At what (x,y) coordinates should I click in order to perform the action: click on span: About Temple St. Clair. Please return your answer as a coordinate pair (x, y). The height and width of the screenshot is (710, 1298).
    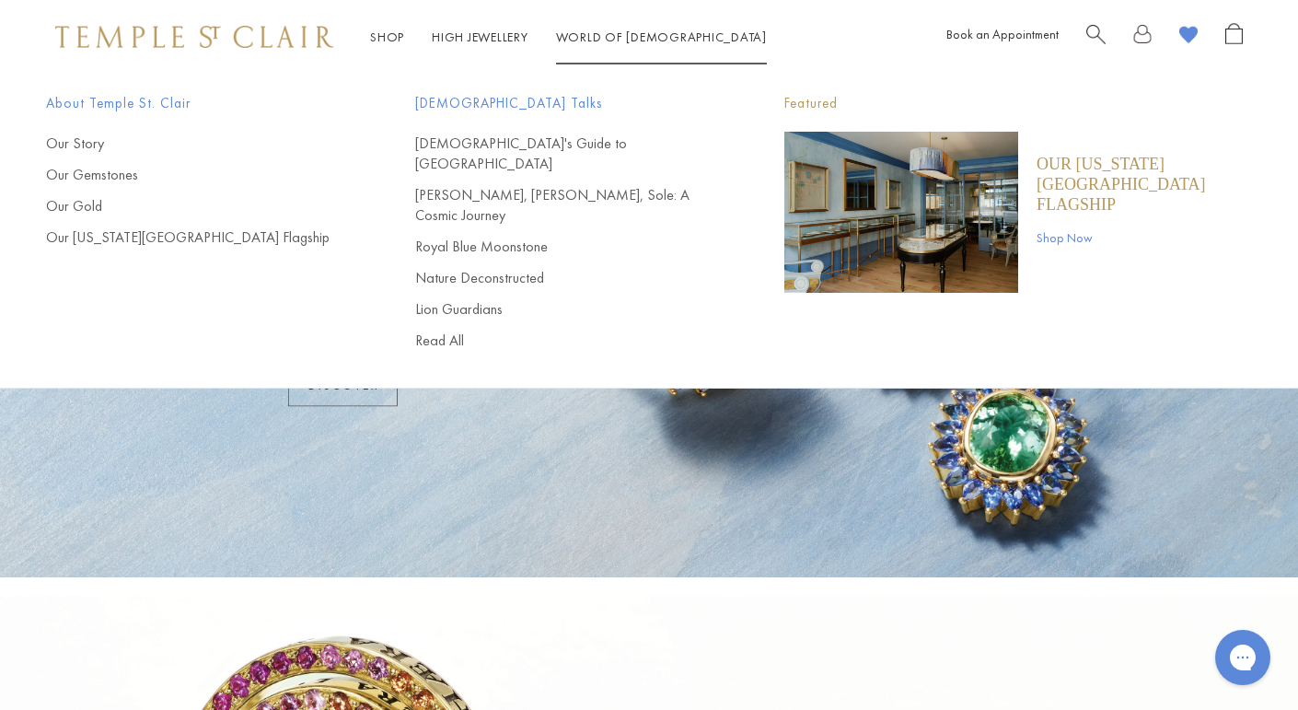
    Looking at the image, I should click on (193, 103).